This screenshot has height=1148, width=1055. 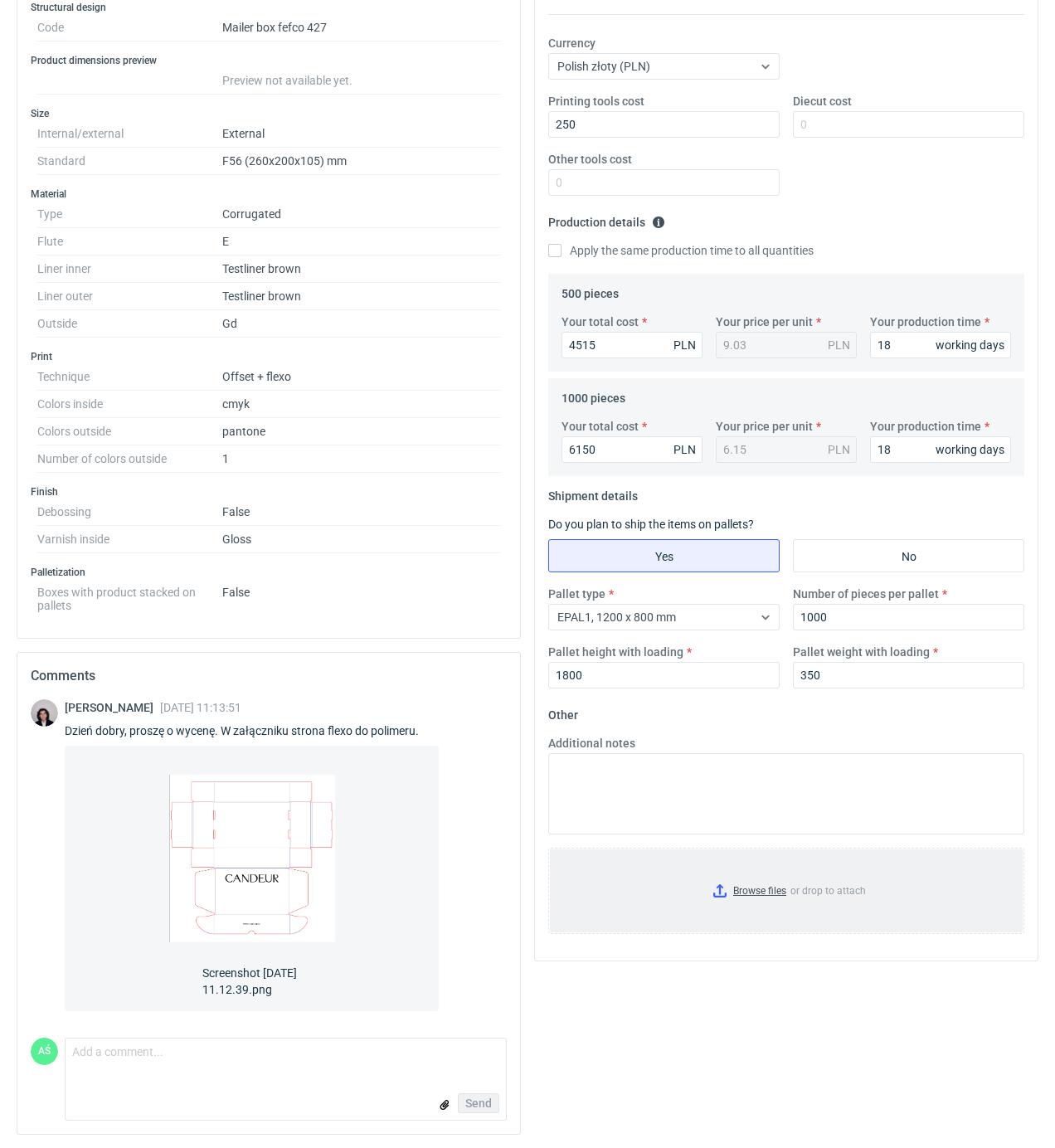 What do you see at coordinates (616, 617) in the screenshot?
I see `span: EPAL1, 1200 x 800 mm` at bounding box center [616, 617].